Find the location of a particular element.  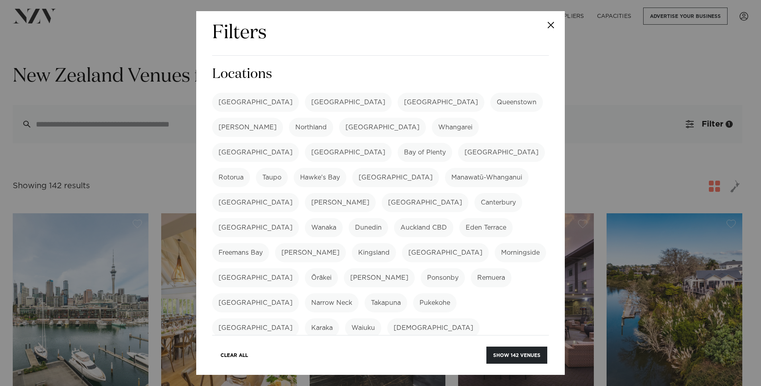

label: Taupo is located at coordinates (272, 178).